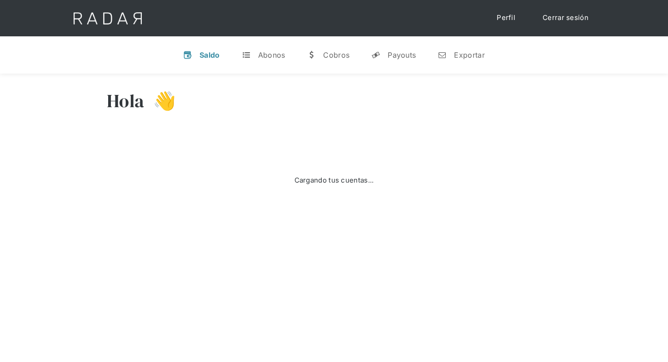  I want to click on div: Saldo, so click(209, 55).